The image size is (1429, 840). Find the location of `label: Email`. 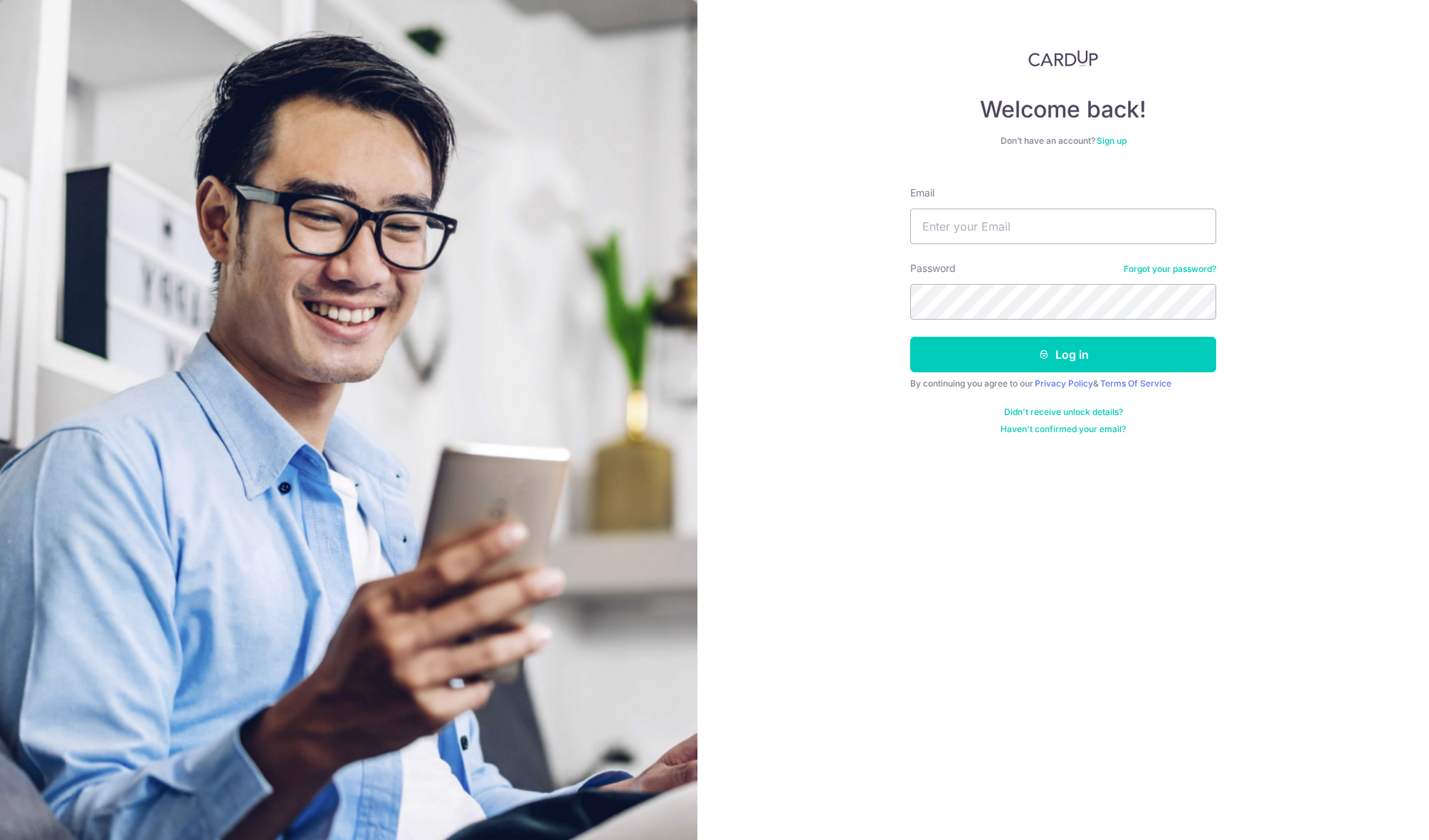

label: Email is located at coordinates (922, 193).